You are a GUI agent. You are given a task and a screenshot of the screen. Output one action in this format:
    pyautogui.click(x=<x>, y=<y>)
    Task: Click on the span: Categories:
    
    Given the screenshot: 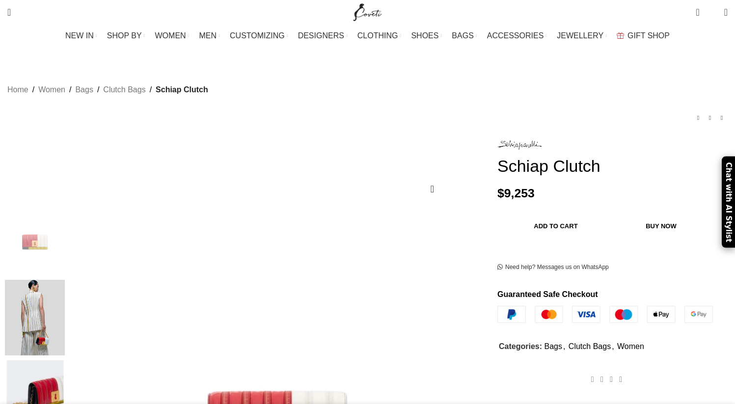 What is the action you would take?
    pyautogui.click(x=521, y=346)
    